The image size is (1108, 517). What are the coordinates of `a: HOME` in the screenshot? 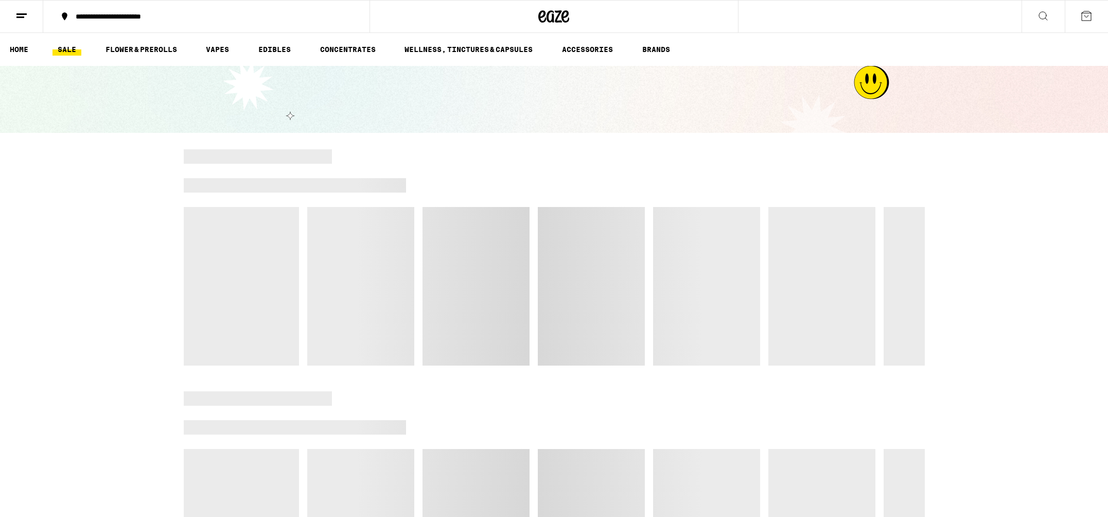 It's located at (19, 49).